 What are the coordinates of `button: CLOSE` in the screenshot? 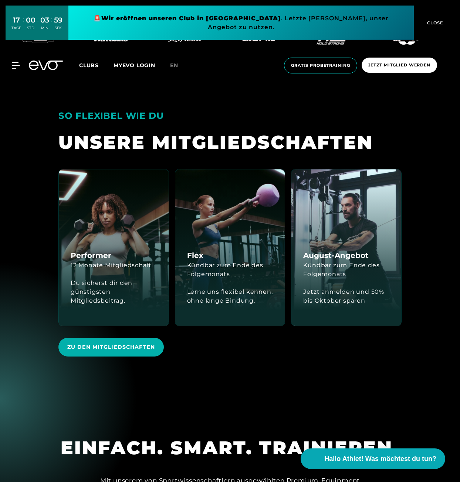 It's located at (434, 23).